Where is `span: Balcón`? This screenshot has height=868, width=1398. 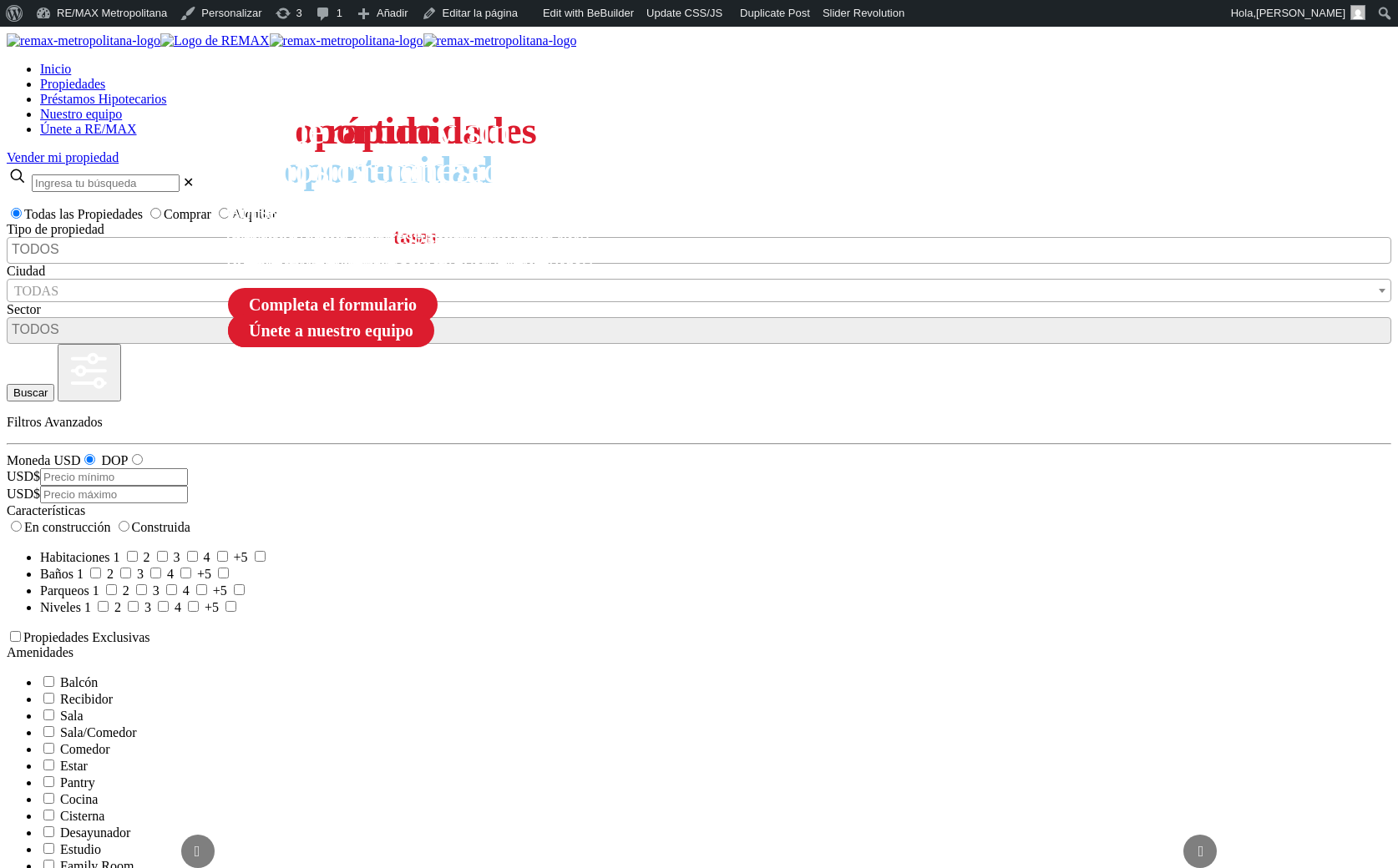
span: Balcón is located at coordinates (78, 683).